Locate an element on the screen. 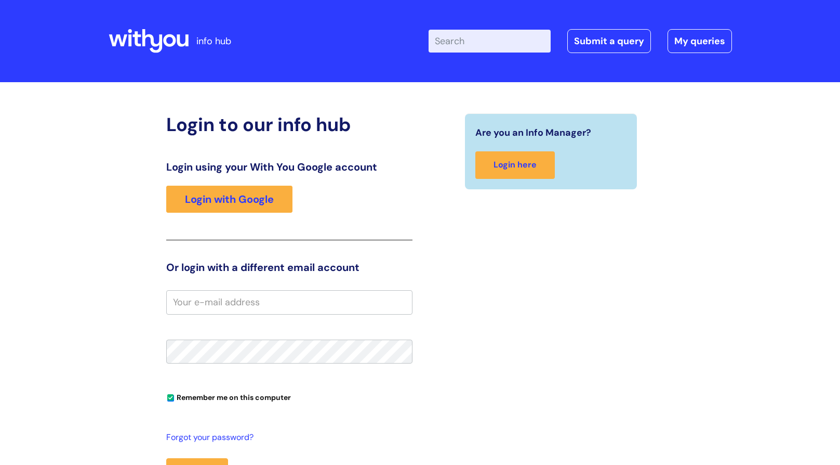  a: My queries is located at coordinates (700, 41).